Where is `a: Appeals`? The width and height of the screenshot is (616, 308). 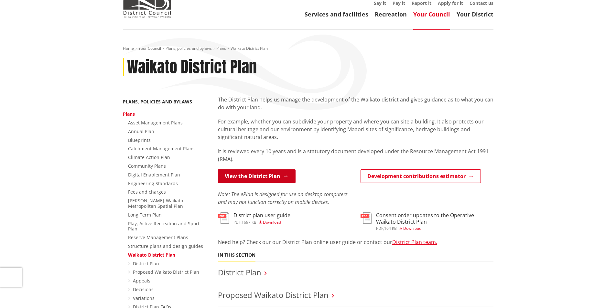
a: Appeals is located at coordinates (142, 281).